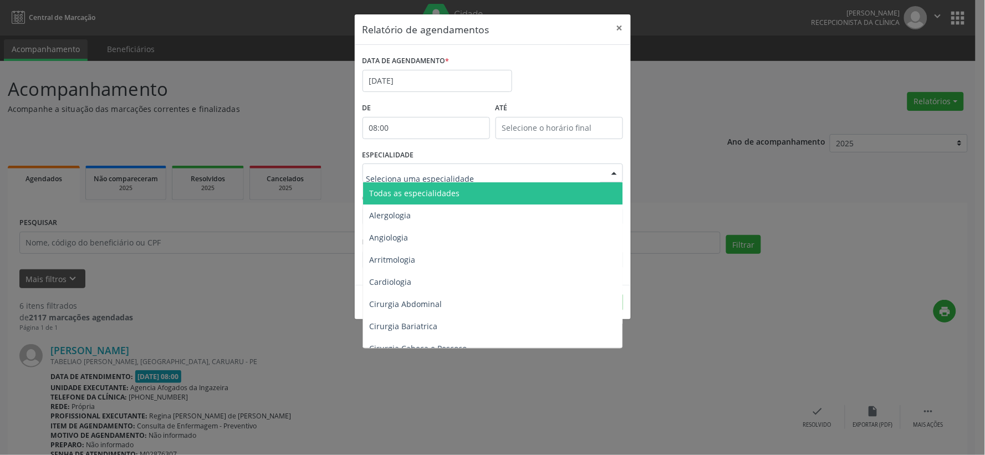  I want to click on label: ATÉ, so click(560, 108).